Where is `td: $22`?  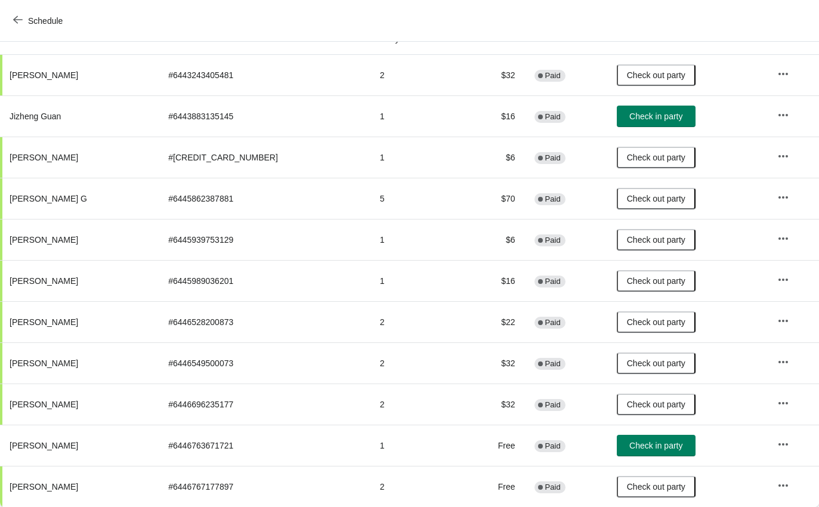 td: $22 is located at coordinates (494, 322).